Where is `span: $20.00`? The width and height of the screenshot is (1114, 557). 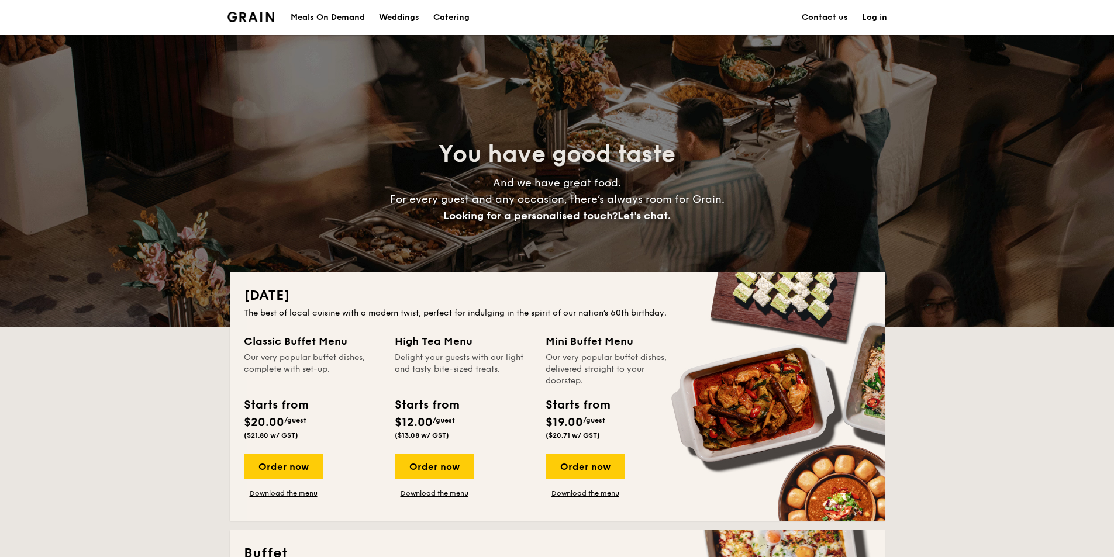
span: $20.00 is located at coordinates (264, 423).